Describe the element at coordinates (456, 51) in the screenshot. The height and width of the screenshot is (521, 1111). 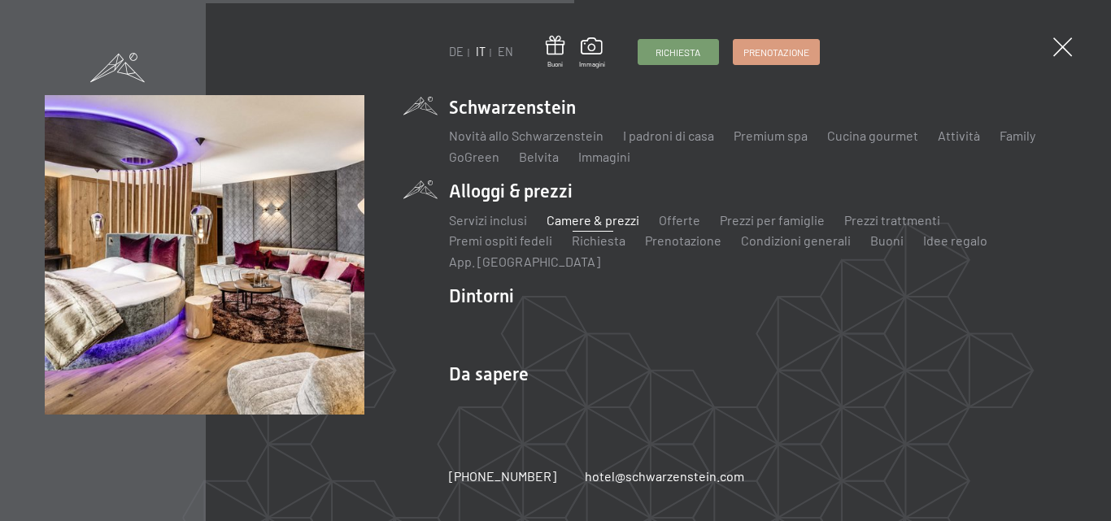
I see `a: DE` at that location.